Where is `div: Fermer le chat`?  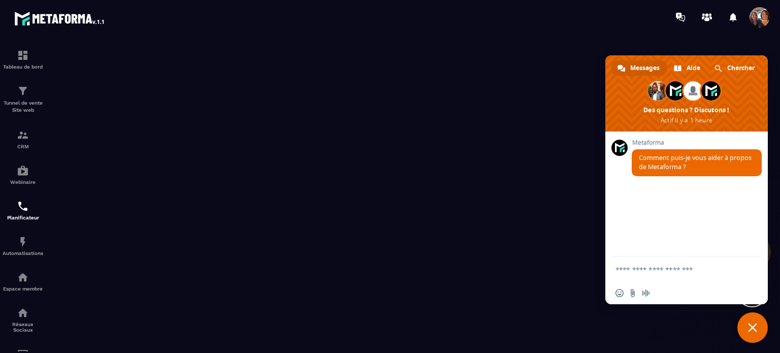
div: Fermer le chat is located at coordinates (753, 328).